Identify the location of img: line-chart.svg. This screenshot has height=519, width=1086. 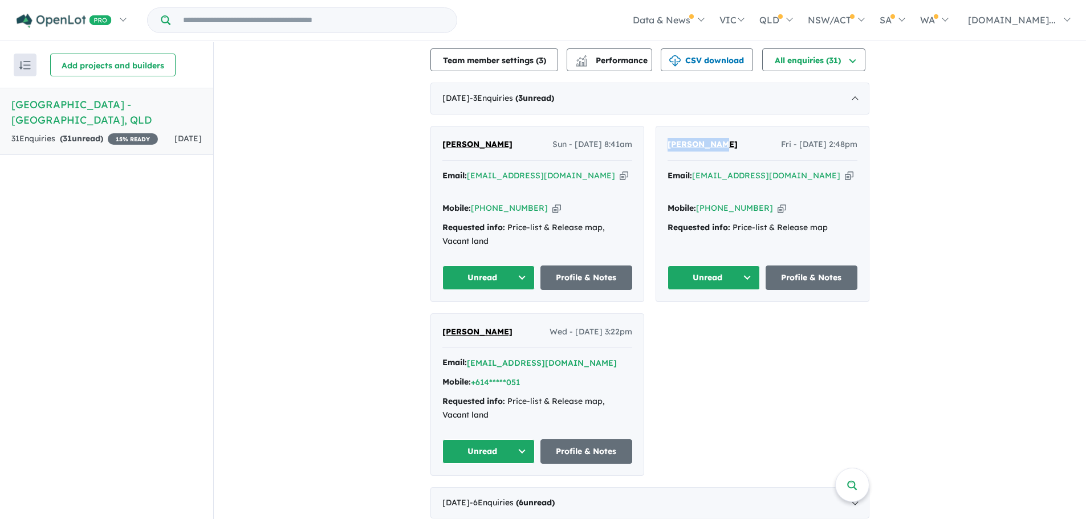
(581, 58).